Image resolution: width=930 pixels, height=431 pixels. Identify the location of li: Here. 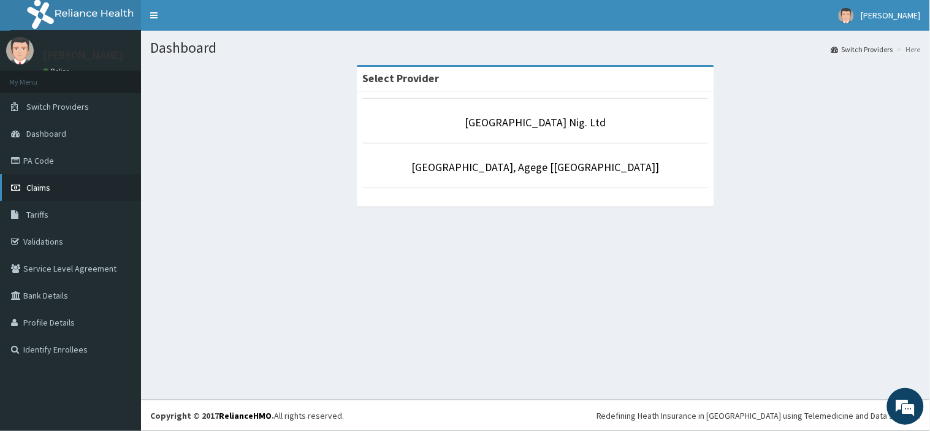
(907, 49).